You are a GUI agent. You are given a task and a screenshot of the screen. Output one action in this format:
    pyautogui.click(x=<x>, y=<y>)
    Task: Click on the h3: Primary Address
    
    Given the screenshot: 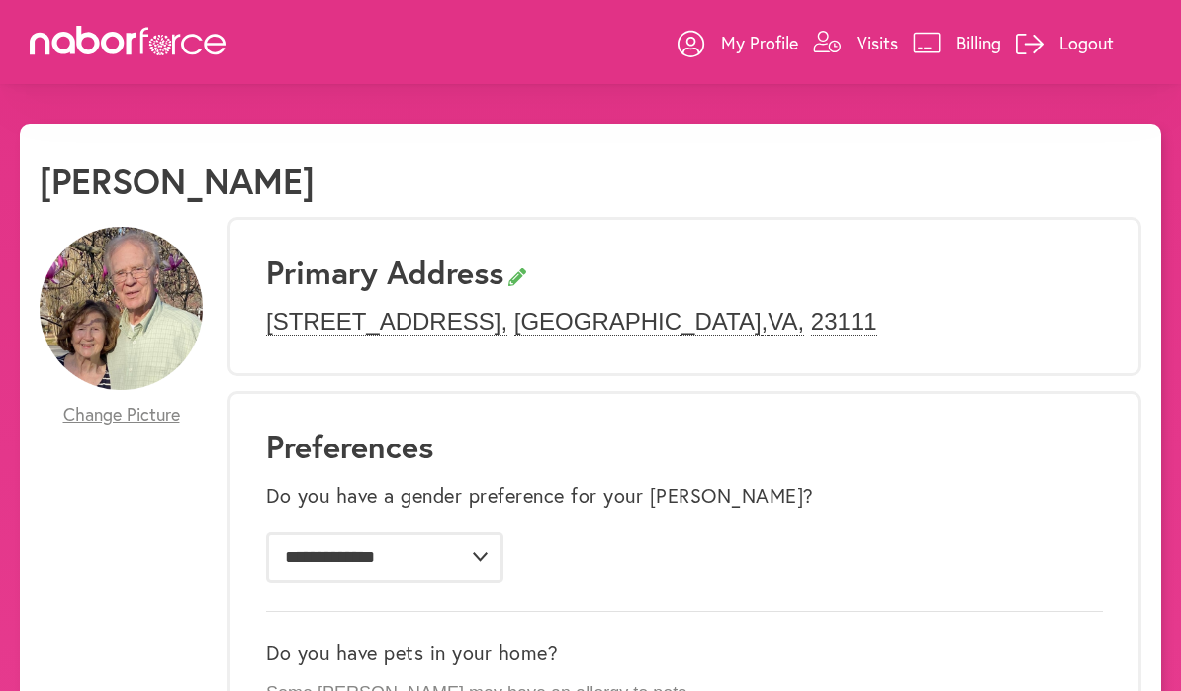 What is the action you would take?
    pyautogui.click(x=685, y=272)
    